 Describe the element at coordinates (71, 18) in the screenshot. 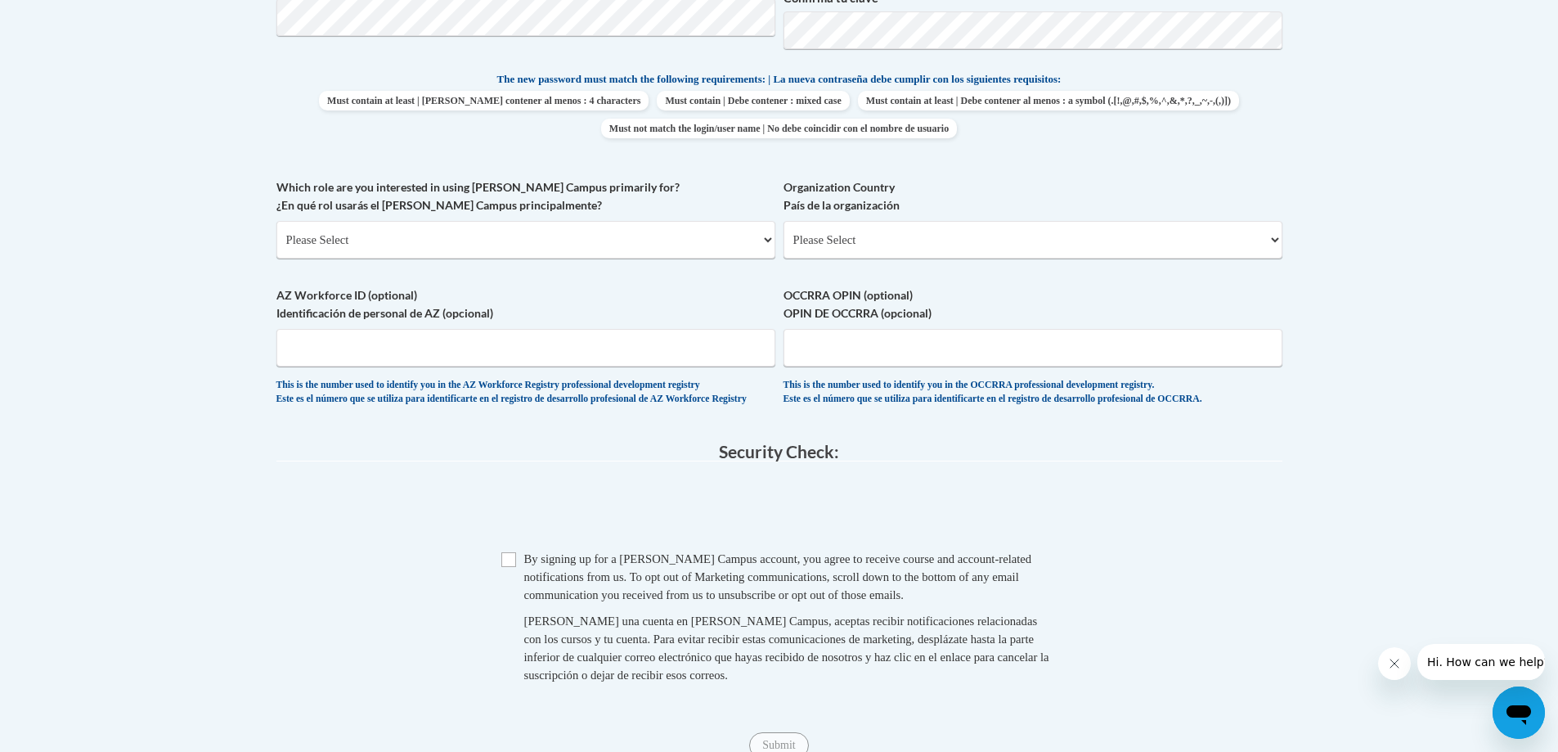

I see `span: Hi. How can we help?` at that location.